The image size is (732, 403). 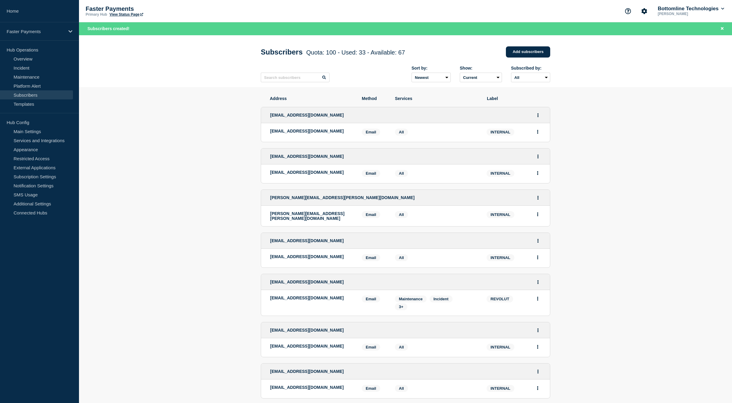 What do you see at coordinates (311, 99) in the screenshot?
I see `span: Address` at bounding box center [311, 99].